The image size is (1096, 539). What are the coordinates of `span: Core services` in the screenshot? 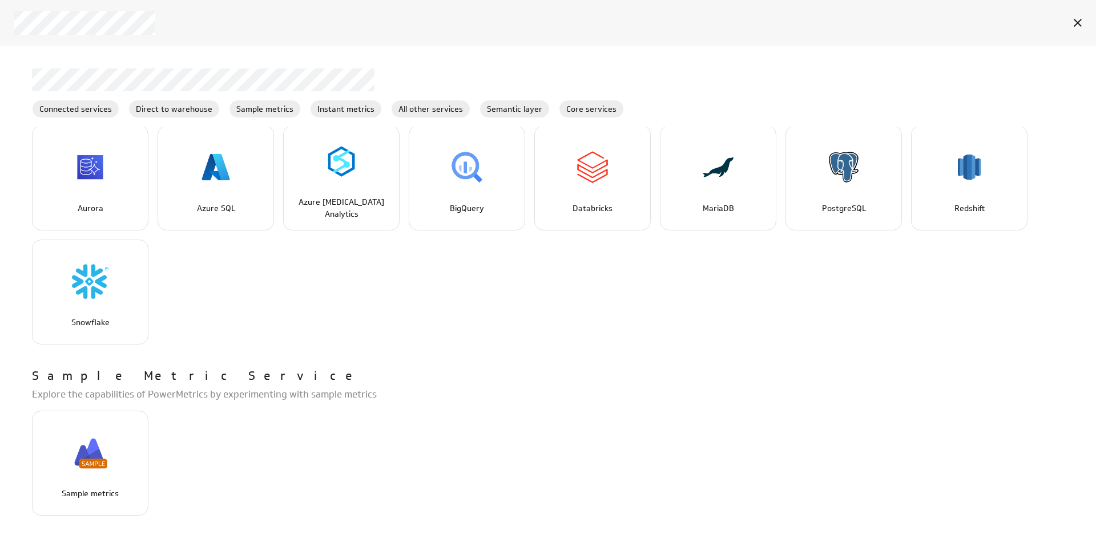 It's located at (591, 109).